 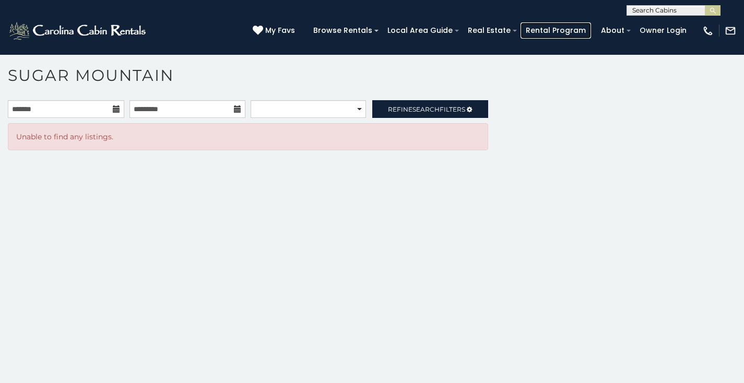 What do you see at coordinates (730, 31) in the screenshot?
I see `img: mail-regular-white.png` at bounding box center [730, 31].